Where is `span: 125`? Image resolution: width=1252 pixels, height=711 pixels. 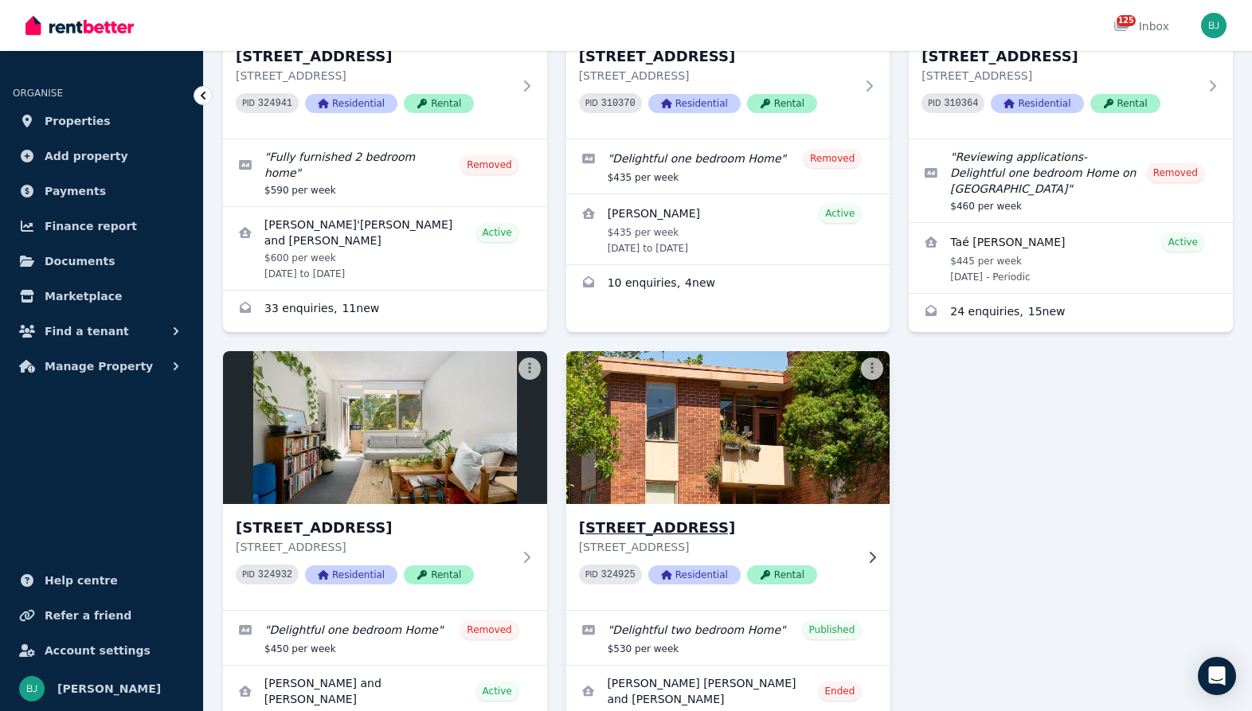
span: 125 is located at coordinates (1126, 21).